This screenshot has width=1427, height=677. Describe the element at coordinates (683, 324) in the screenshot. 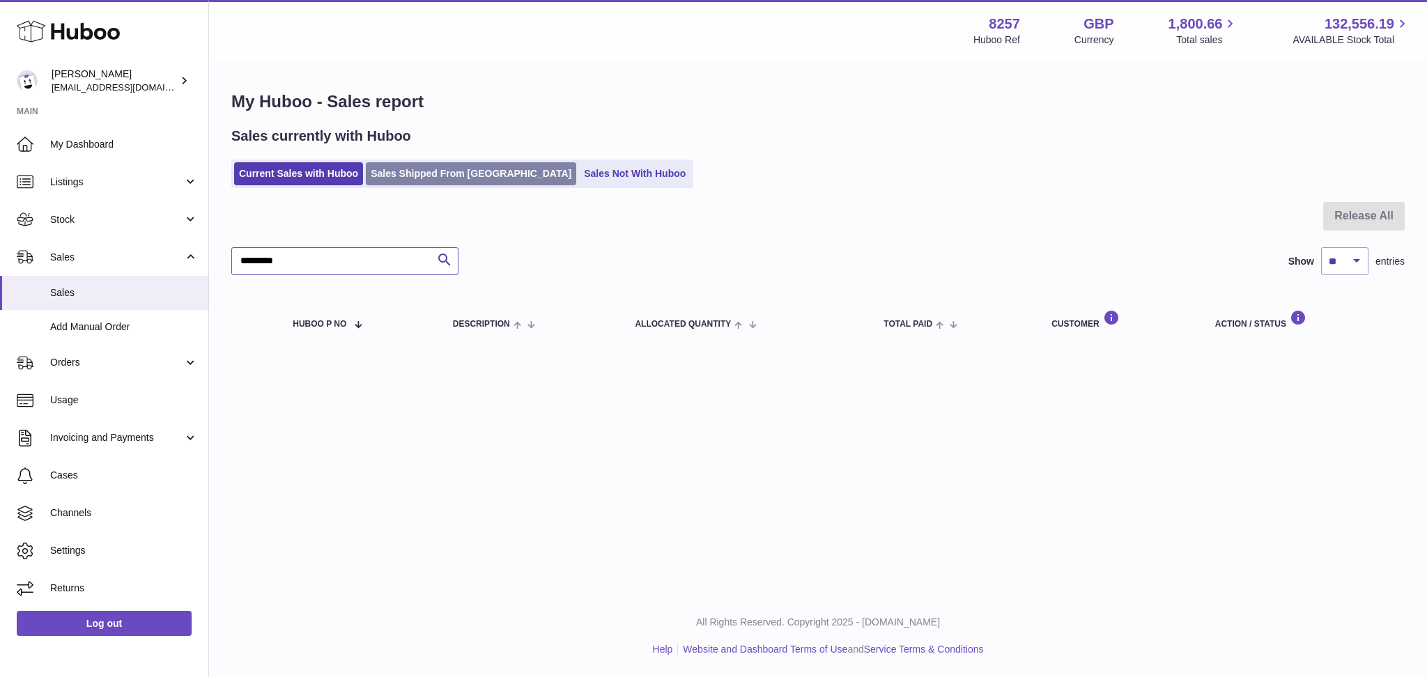

I see `span: ALLOCATED Quantity` at that location.